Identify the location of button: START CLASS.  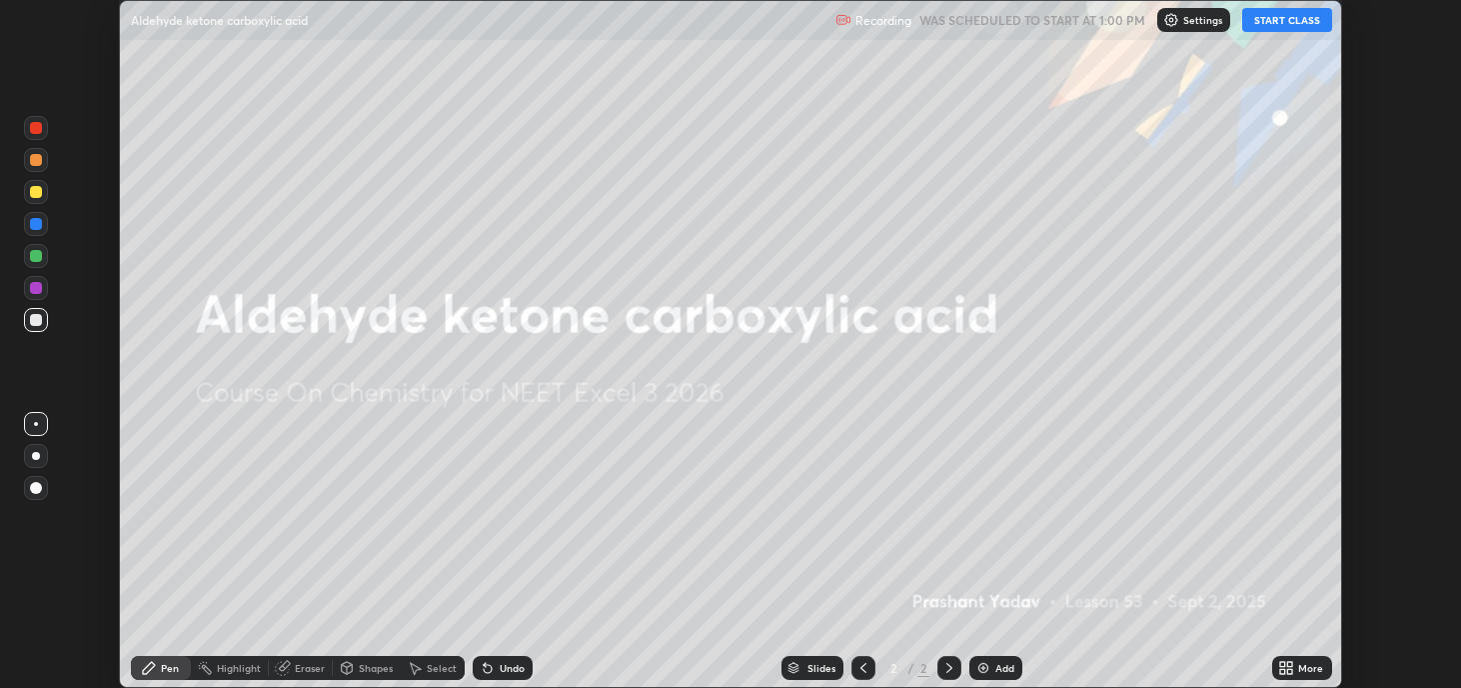
(1287, 20).